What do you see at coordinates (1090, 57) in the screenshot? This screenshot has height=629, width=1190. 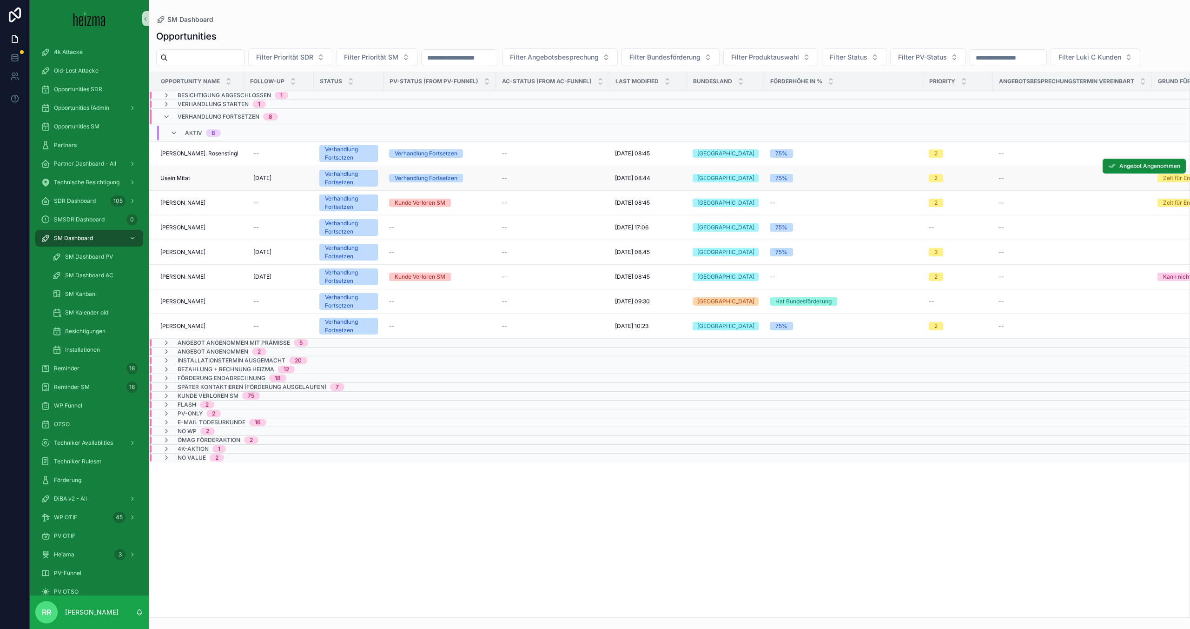 I see `span: Filter Luki C Kunden` at bounding box center [1090, 57].